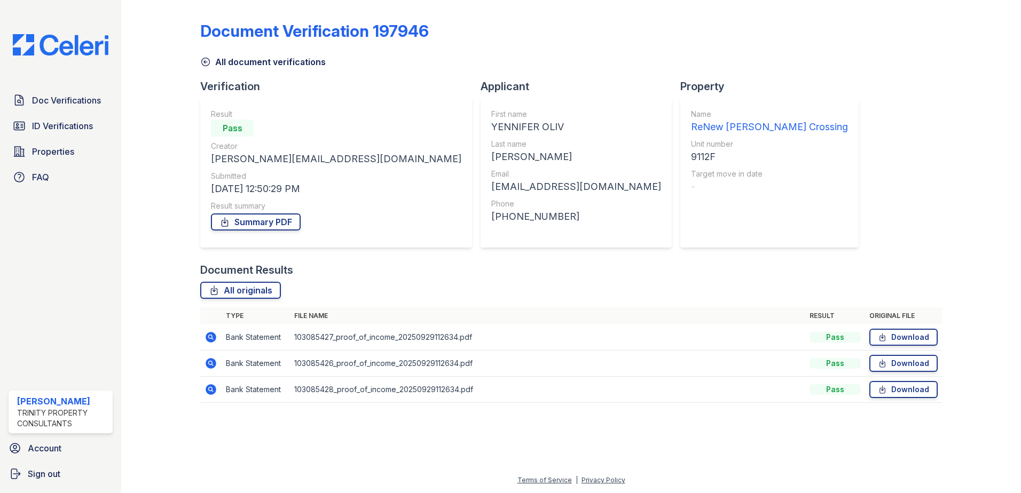 The image size is (1021, 493). What do you see at coordinates (340, 86) in the screenshot?
I see `div: Verification` at bounding box center [340, 86].